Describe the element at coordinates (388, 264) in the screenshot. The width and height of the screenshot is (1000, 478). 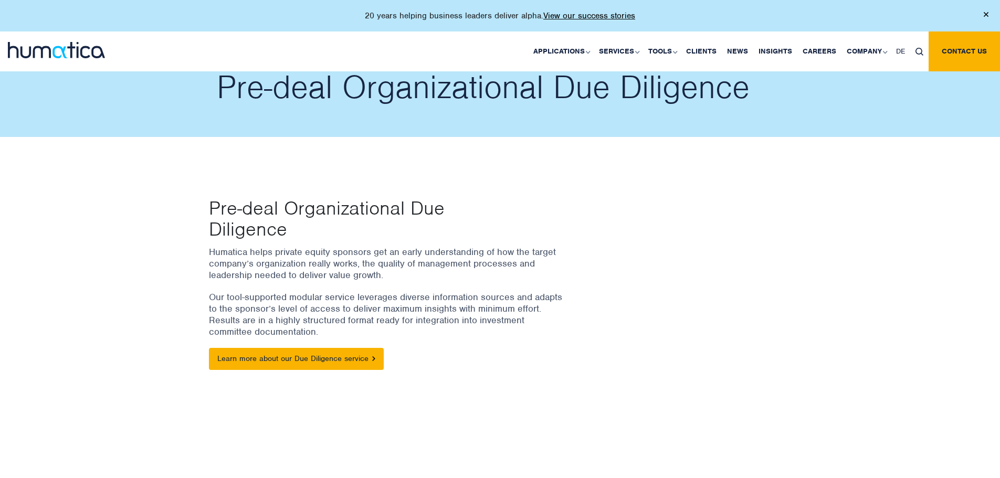
I see `p: Humatica helps private equity sponsors get an early understanding of how the target company’s org...` at that location.